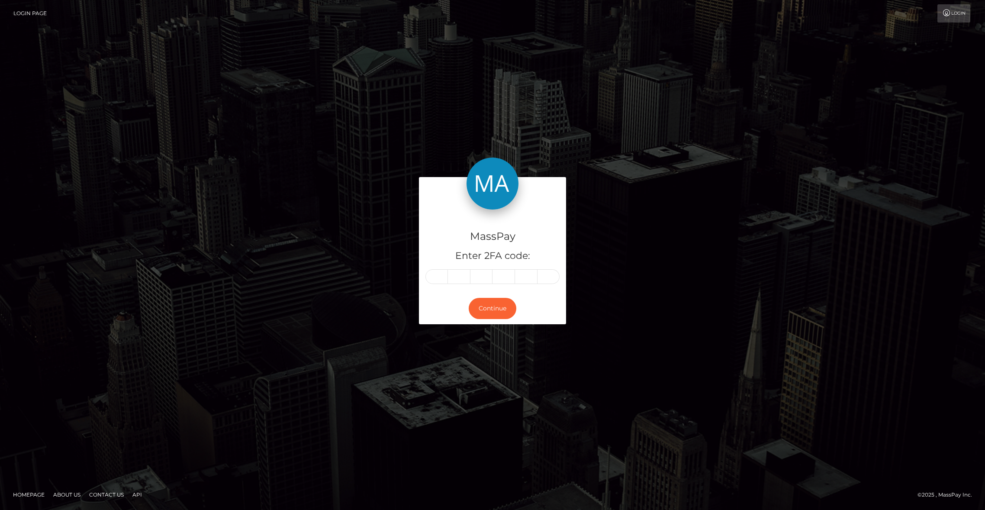  I want to click on img: MassPay, so click(493, 184).